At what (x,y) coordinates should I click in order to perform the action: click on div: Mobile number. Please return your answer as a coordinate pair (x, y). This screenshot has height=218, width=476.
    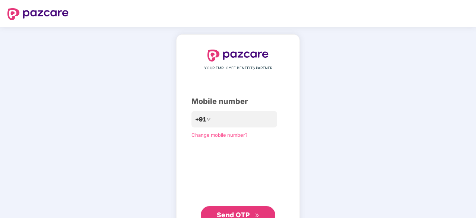
    Looking at the image, I should click on (238, 101).